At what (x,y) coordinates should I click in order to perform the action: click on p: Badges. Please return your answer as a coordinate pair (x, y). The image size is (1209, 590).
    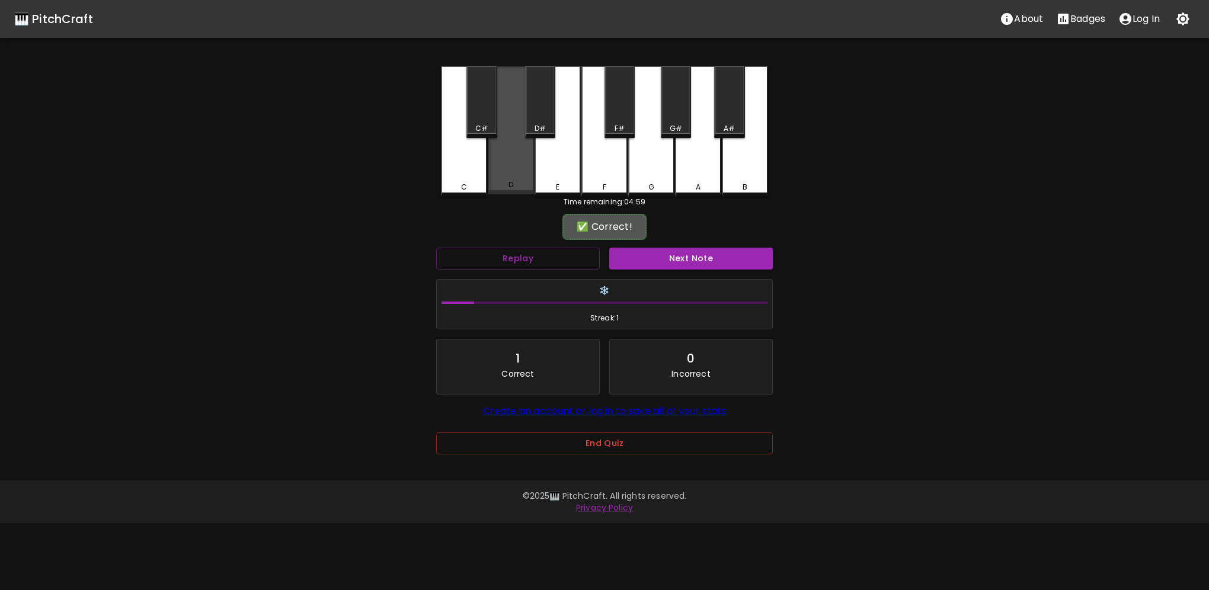
    Looking at the image, I should click on (1087, 19).